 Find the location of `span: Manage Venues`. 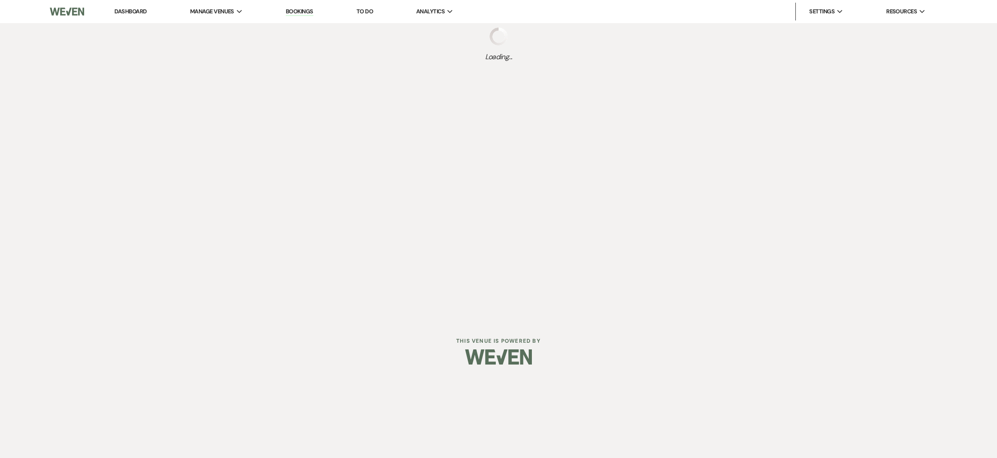

span: Manage Venues is located at coordinates (212, 12).